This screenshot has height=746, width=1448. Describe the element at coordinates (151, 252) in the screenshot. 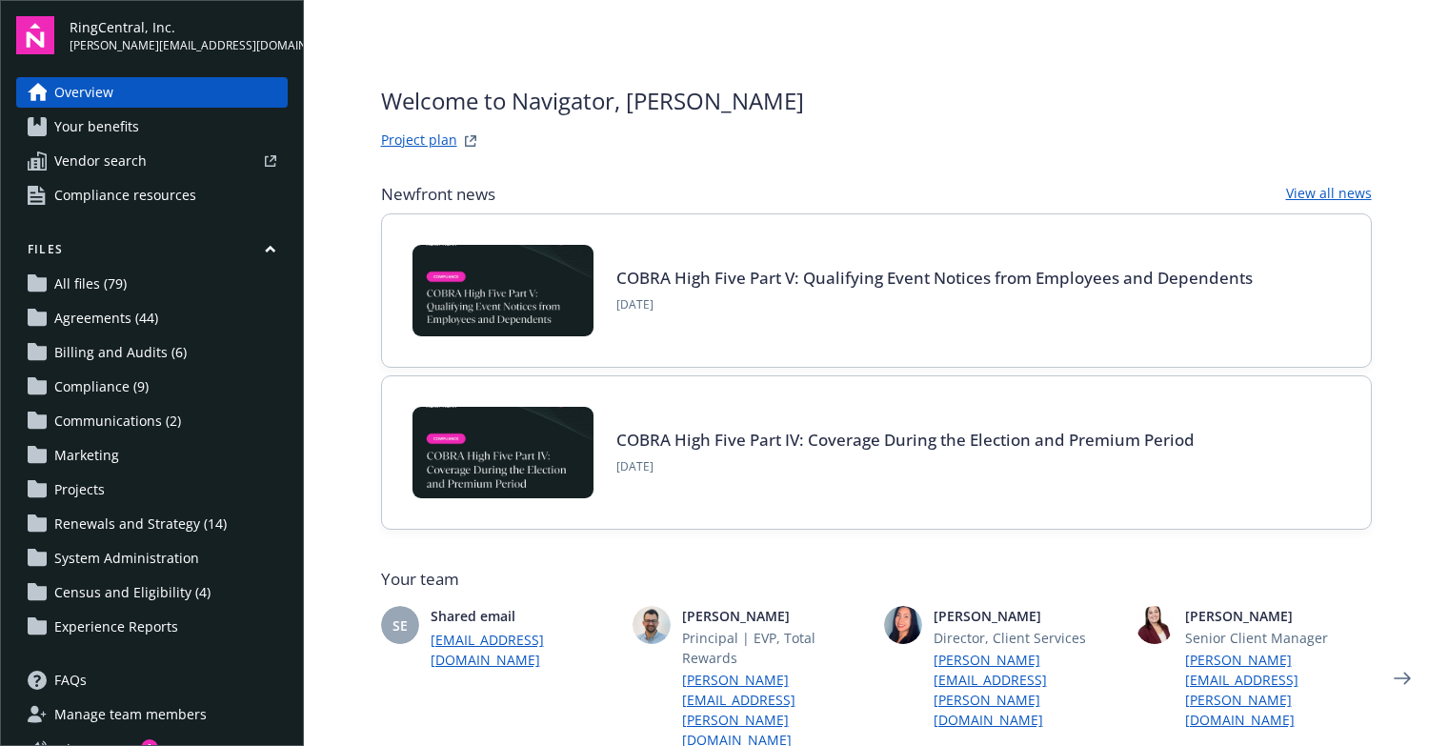

I see `button: Files` at that location.